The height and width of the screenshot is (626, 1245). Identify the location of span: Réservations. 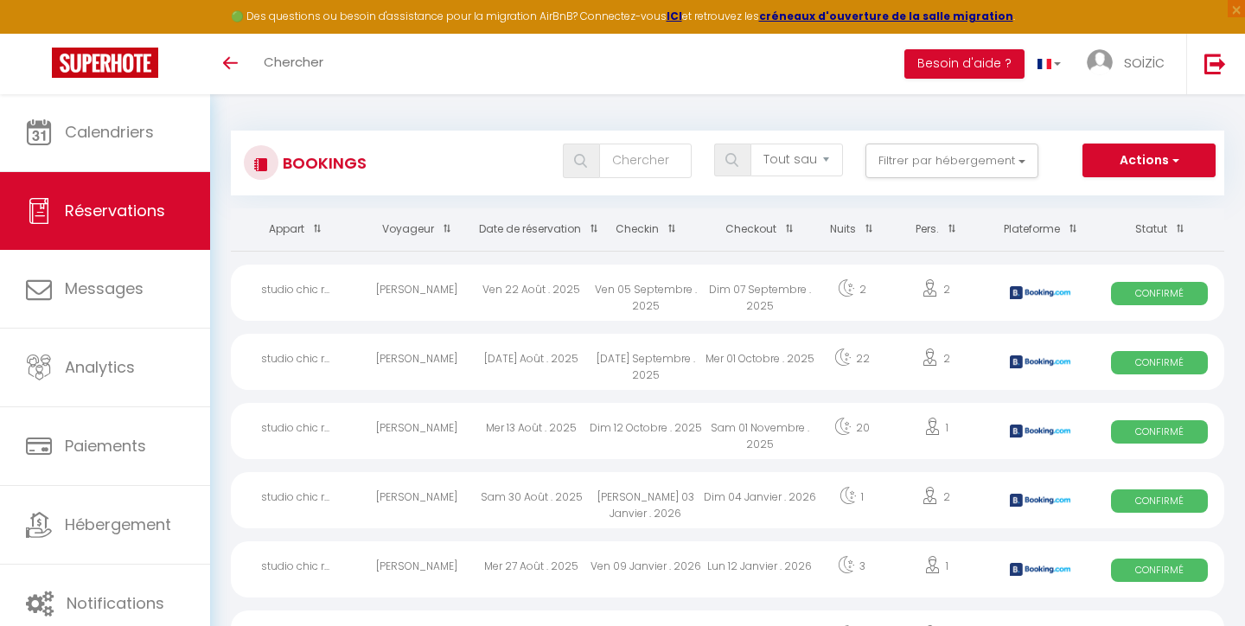
(115, 210).